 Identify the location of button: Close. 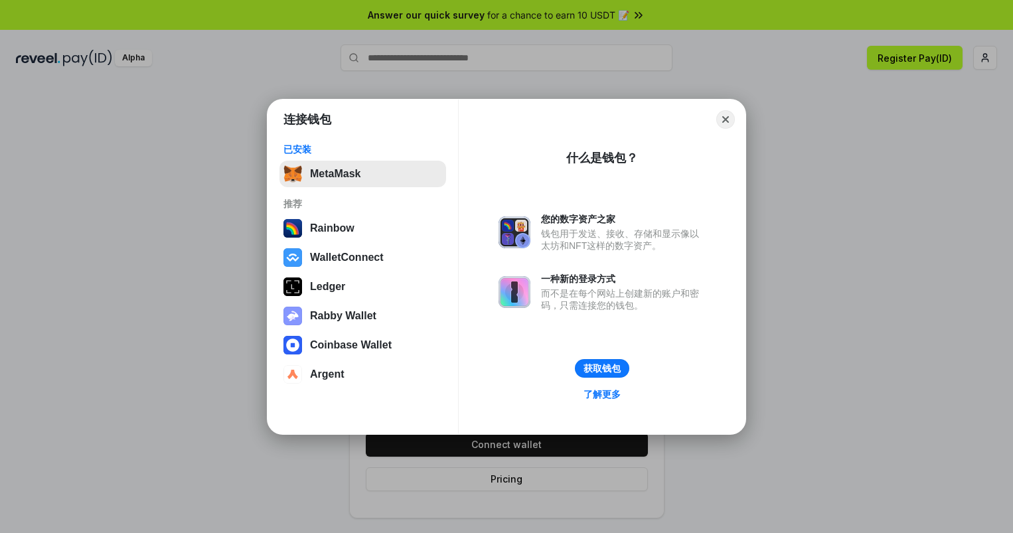
(726, 119).